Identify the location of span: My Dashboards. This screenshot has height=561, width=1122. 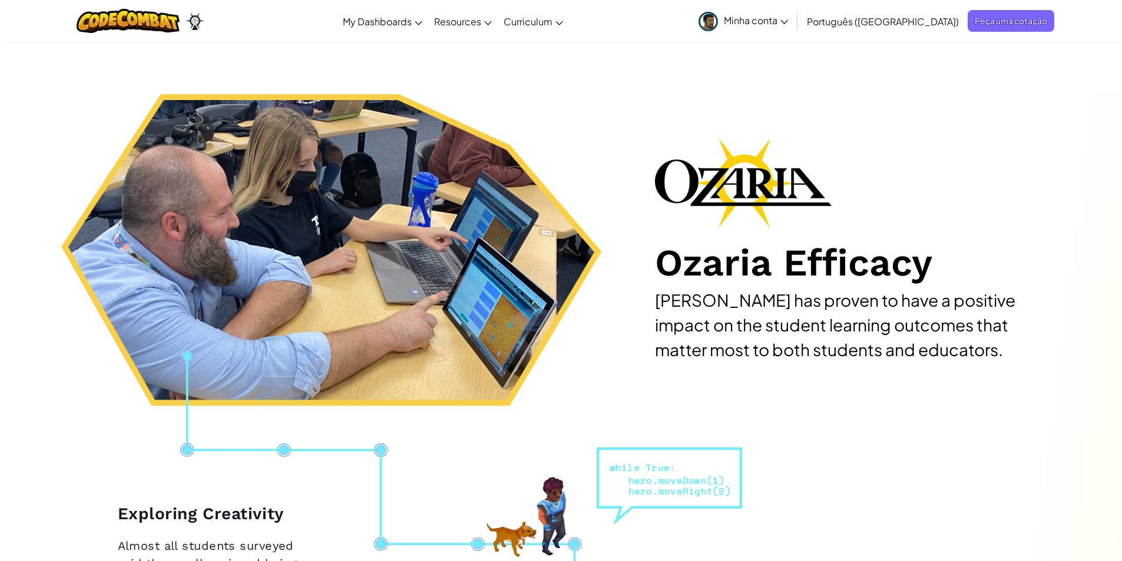
(377, 21).